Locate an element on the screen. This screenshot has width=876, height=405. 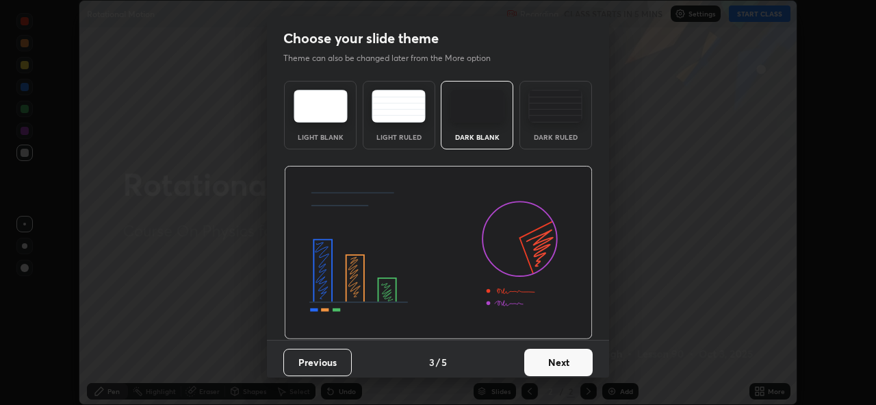
img: darkRuledTheme.de295e13.svg is located at coordinates (555, 106).